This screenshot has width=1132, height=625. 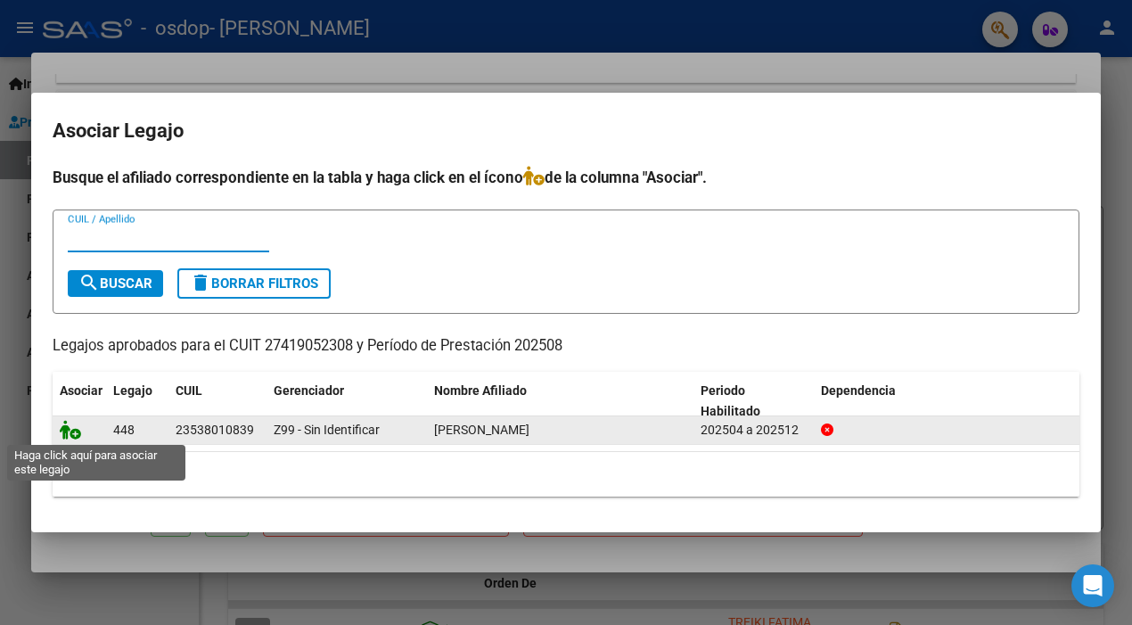 What do you see at coordinates (89, 283) in the screenshot?
I see `mat-icon: search` at bounding box center [89, 283].